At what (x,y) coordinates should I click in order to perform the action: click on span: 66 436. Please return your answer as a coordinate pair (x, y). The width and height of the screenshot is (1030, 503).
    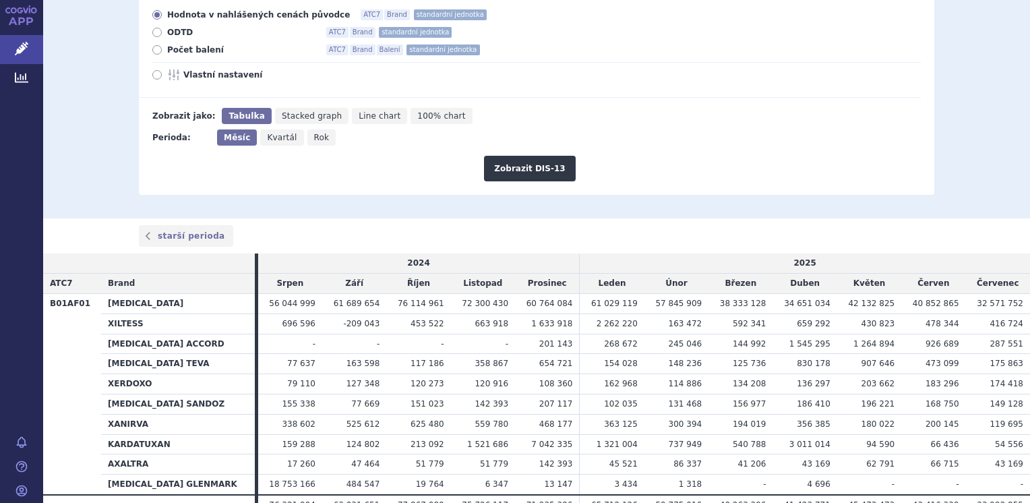
    Looking at the image, I should click on (945, 444).